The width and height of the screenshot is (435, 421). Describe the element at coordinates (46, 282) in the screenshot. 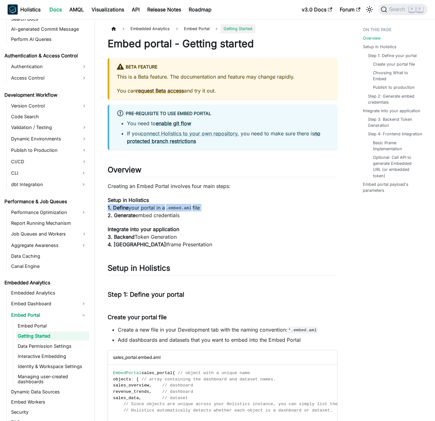

I see `a: Embedded Analytics` at that location.